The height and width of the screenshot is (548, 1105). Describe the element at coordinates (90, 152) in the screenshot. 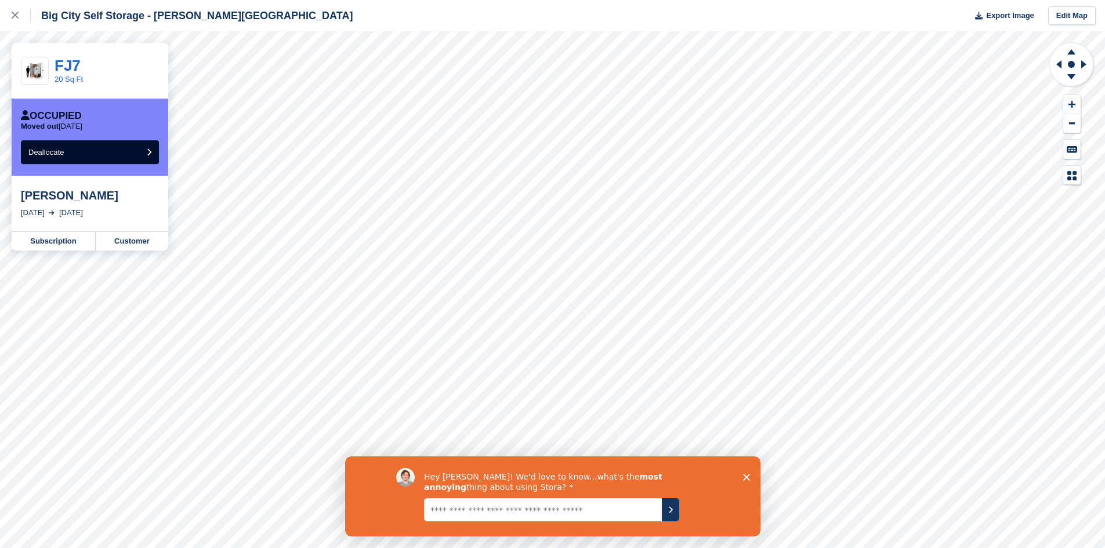

I see `button: Deallocate` at that location.